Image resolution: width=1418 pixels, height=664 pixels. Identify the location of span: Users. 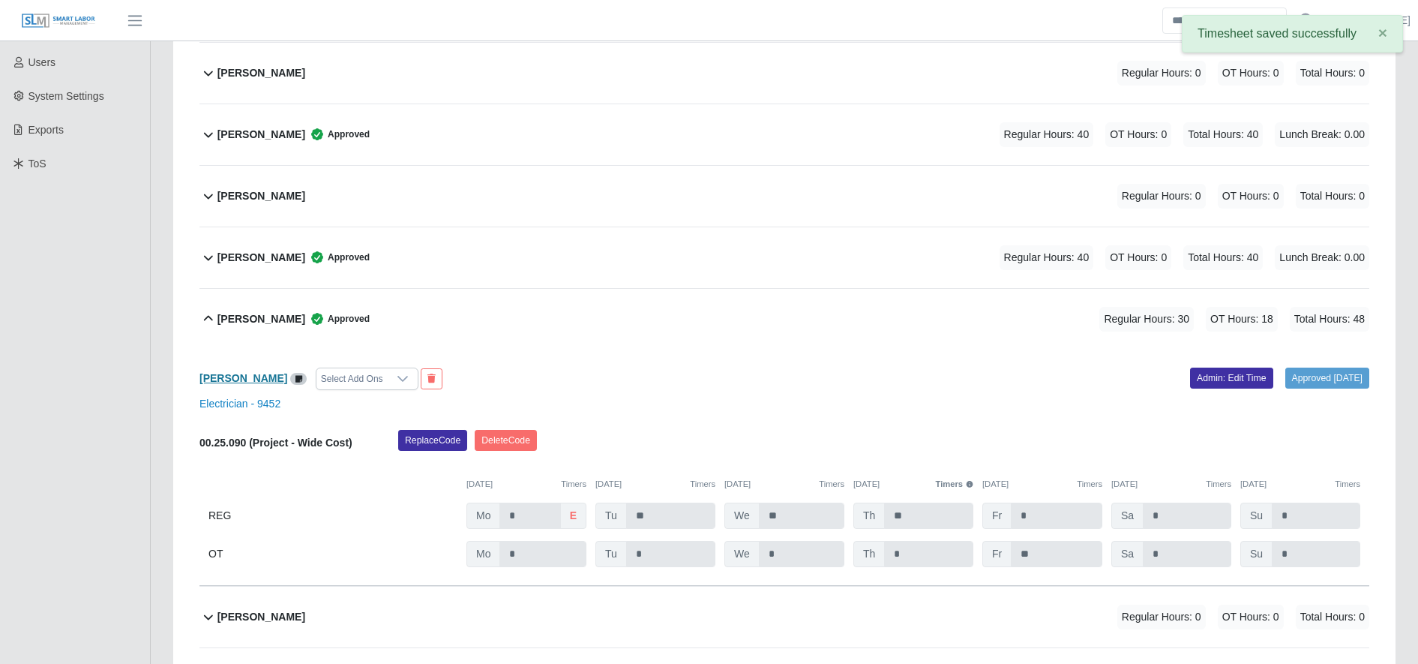
(42, 62).